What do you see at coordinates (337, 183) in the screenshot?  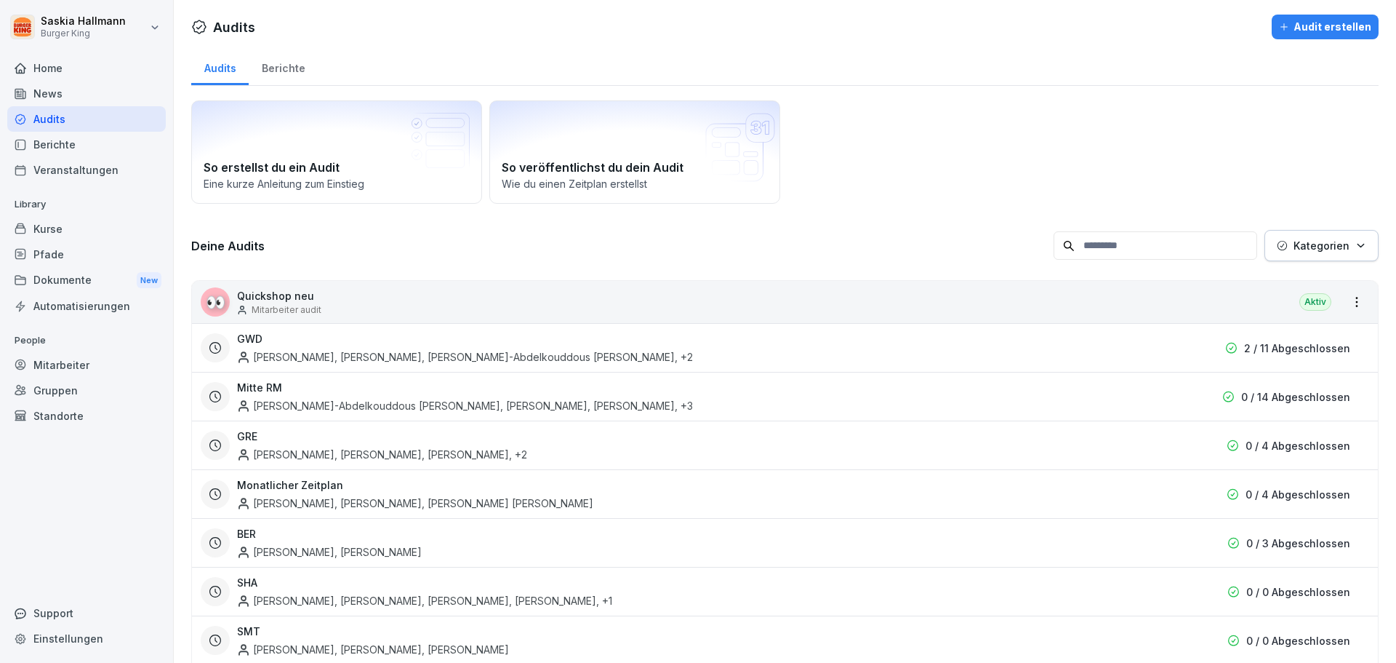 I see `p: Eine kurze Anleitung zum Einstieg` at bounding box center [337, 183].